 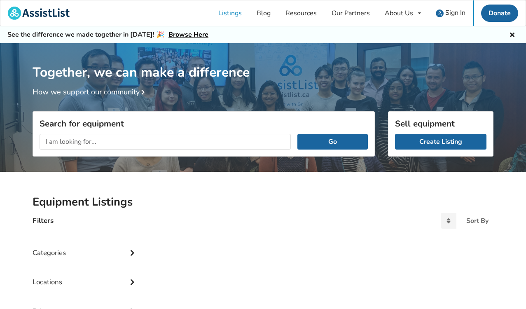 What do you see at coordinates (230, 13) in the screenshot?
I see `a: Listings` at bounding box center [230, 13].